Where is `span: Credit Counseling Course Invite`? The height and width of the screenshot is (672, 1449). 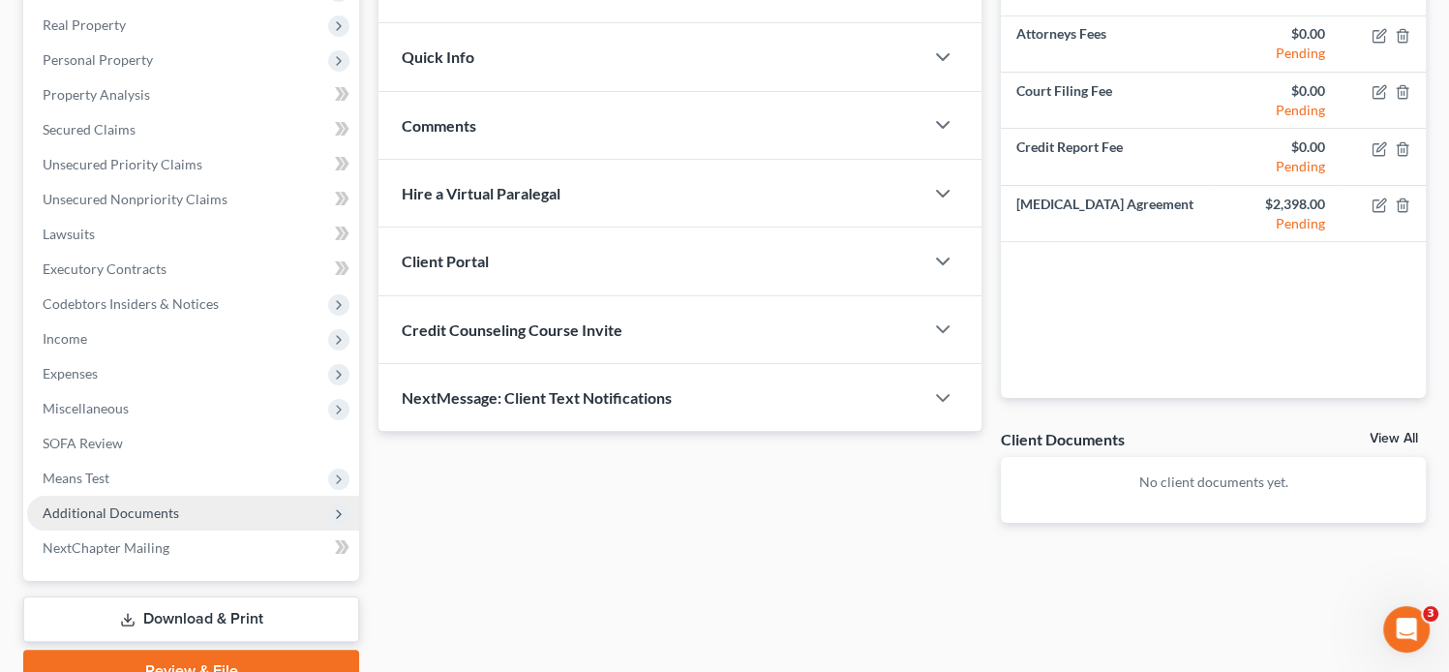
span: Credit Counseling Course Invite is located at coordinates (512, 329).